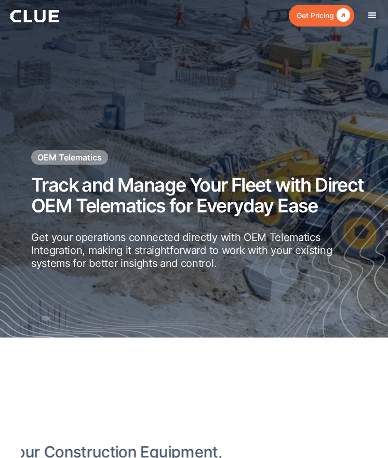 This screenshot has width=388, height=458. Describe the element at coordinates (315, 15) in the screenshot. I see `div: Get Pricing` at that location.